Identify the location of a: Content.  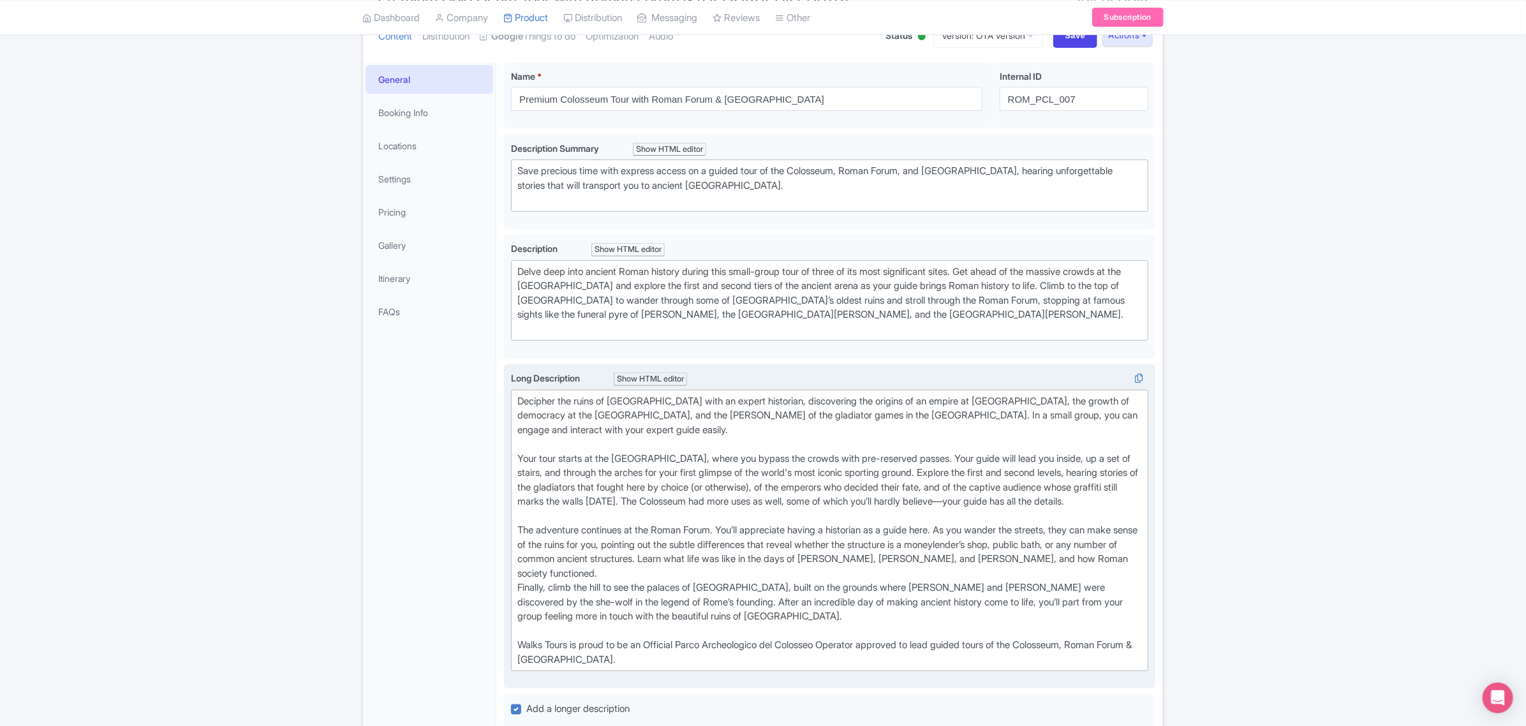
(395, 36).